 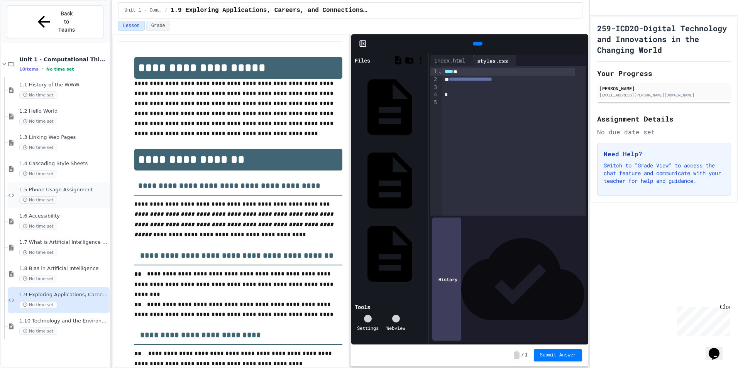 What do you see at coordinates (64, 137) in the screenshot?
I see `span: 1.3 Linking Web Pages` at bounding box center [64, 137].